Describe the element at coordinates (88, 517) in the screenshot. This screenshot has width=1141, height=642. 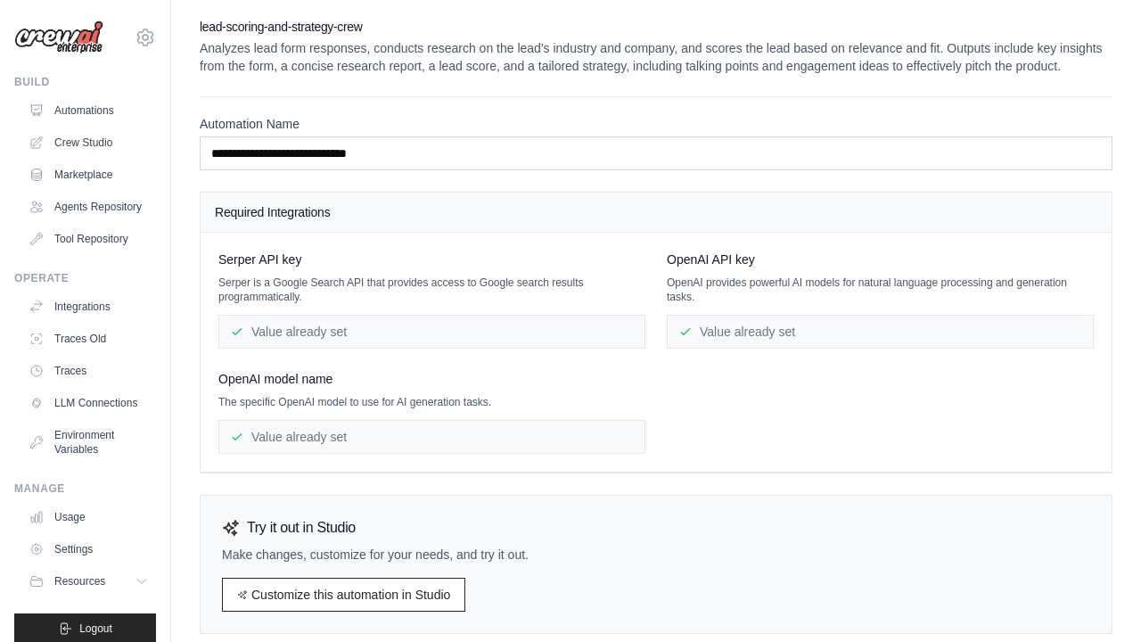
I see `a: Usage` at that location.